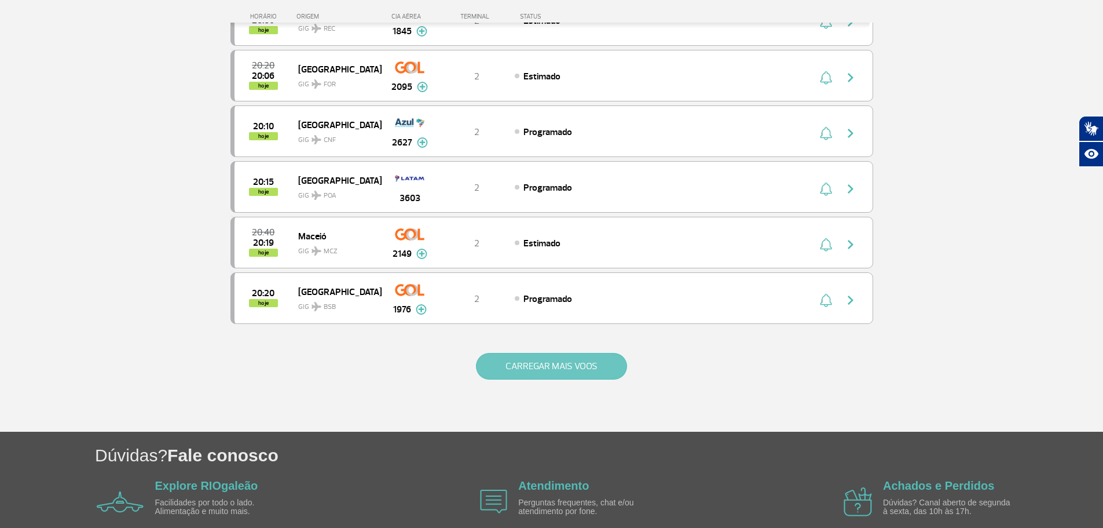 The image size is (1103, 528). What do you see at coordinates (264, 182) in the screenshot?
I see `span: 2025-08-24 20:15:00` at bounding box center [264, 182].